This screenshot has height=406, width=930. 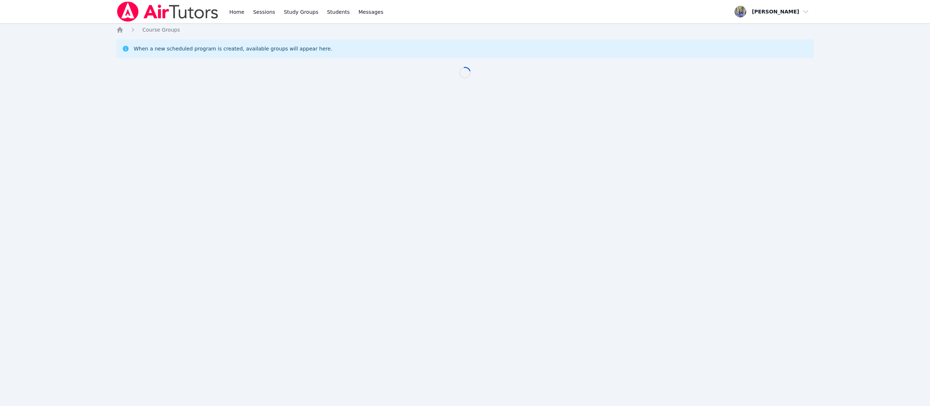 I want to click on a: Course Groups, so click(x=161, y=30).